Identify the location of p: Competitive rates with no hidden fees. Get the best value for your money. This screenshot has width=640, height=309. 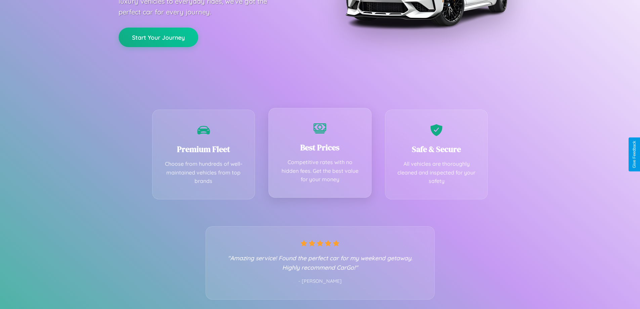
(320, 171).